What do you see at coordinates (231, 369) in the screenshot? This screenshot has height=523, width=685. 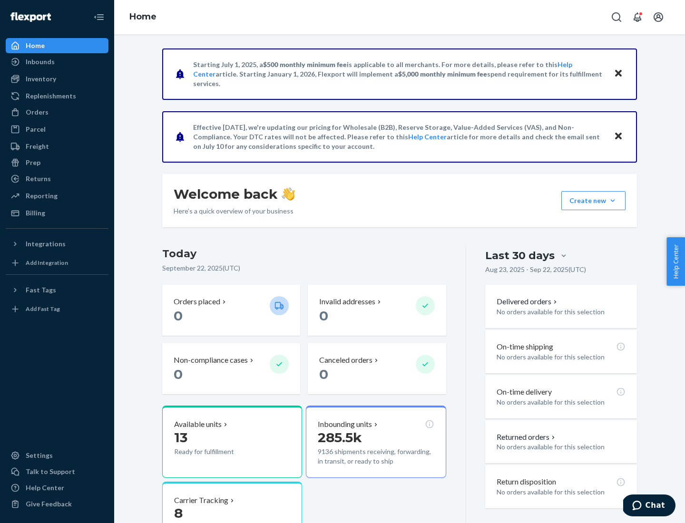 I see `button: Non-compliance cases 0` at bounding box center [231, 369].